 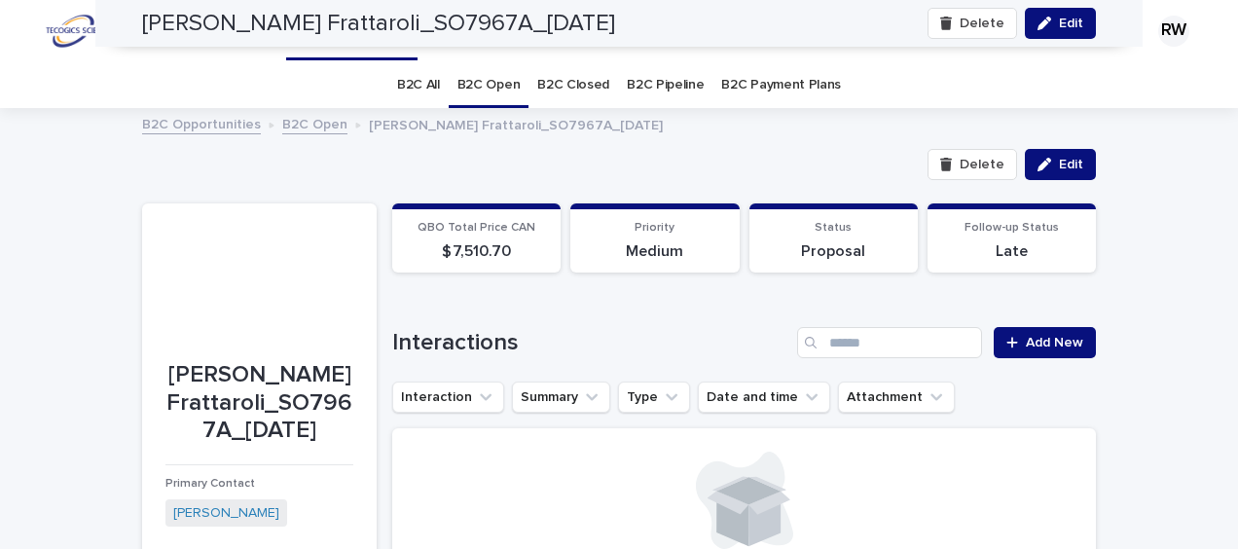 I want to click on span: QBO Total Price CAN, so click(x=476, y=228).